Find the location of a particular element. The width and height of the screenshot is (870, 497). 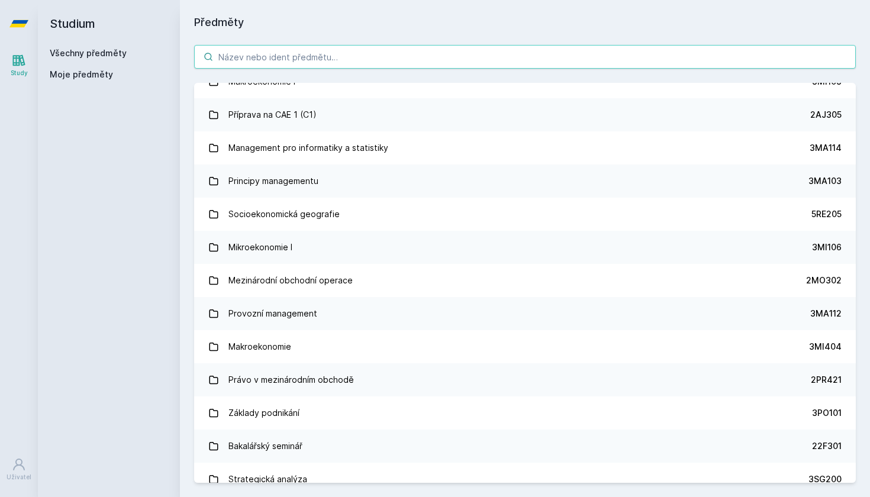

a: Study is located at coordinates (19, 65).